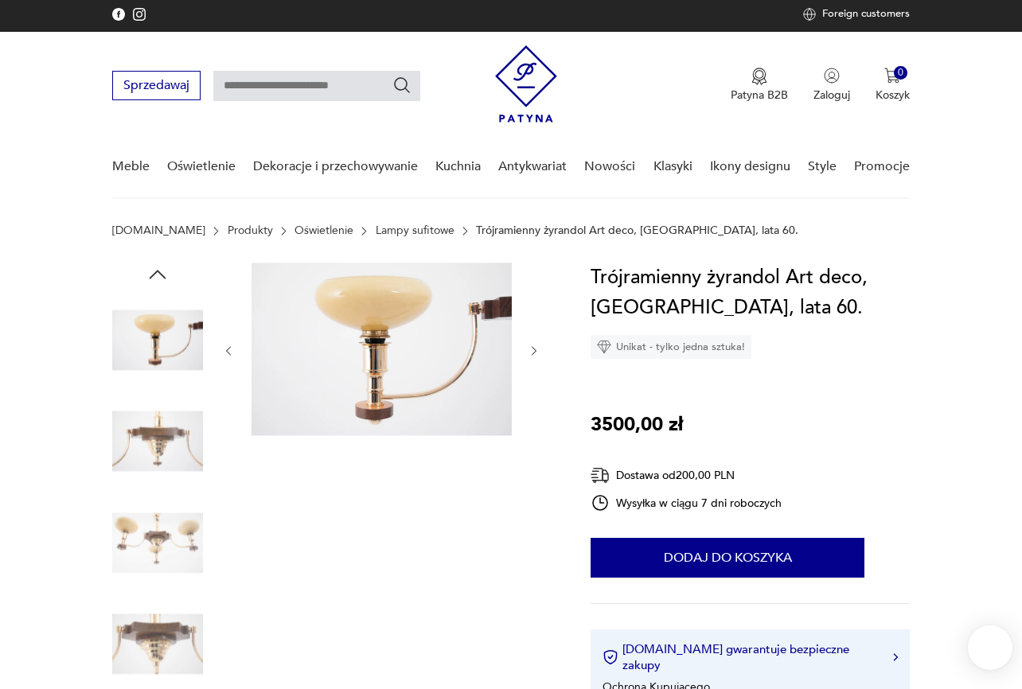  I want to click on a: Produkty, so click(250, 231).